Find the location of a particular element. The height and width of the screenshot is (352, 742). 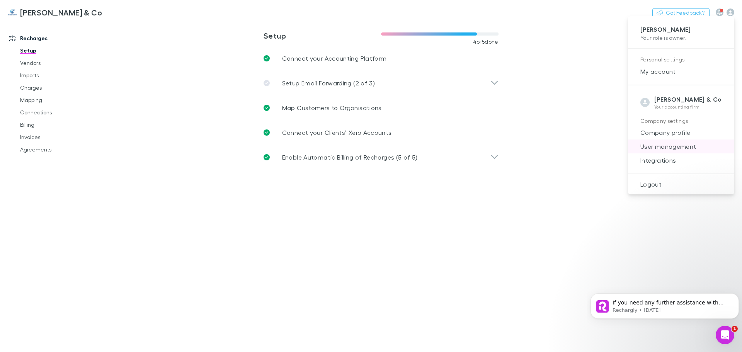

div: message notification from Rechargly, 3w ago. If you need any further assistance with changing you... is located at coordinates (77, 29).